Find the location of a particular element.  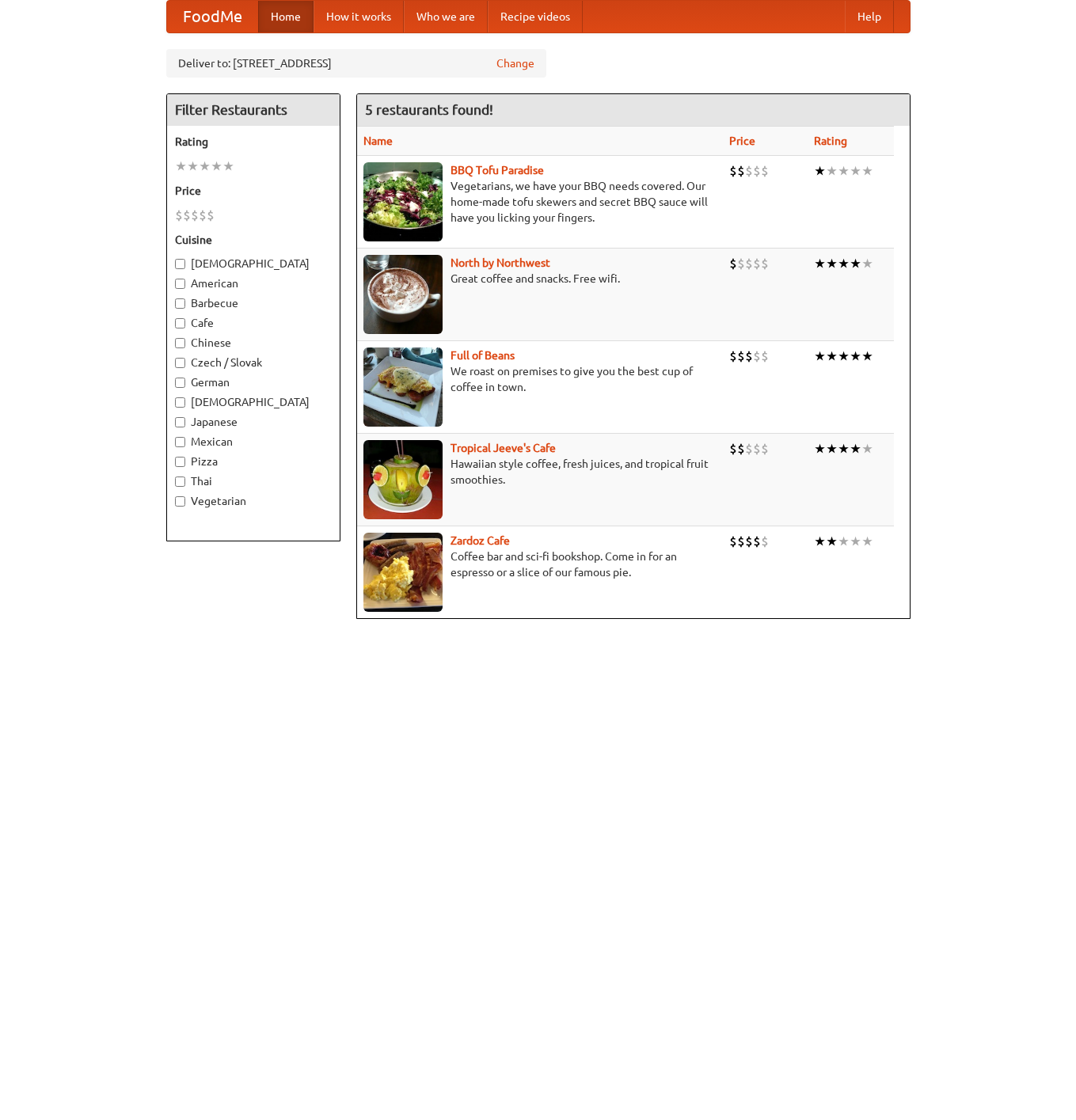

h5: Price is located at coordinates (254, 191).